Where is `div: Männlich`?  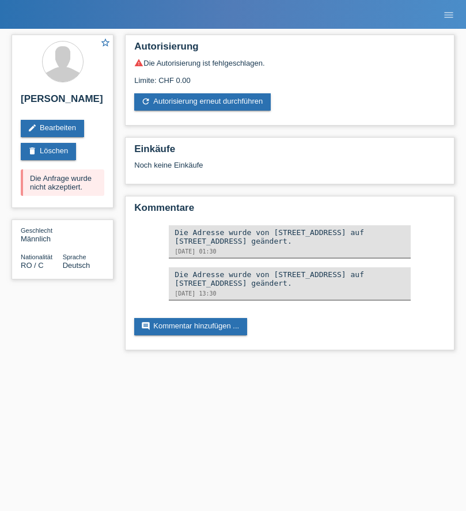 div: Männlich is located at coordinates (41, 234).